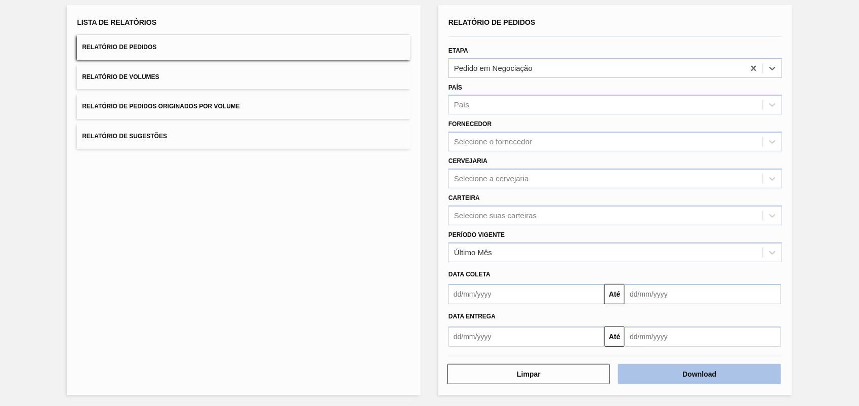 Image resolution: width=859 pixels, height=406 pixels. I want to click on label: Período Vigente, so click(476, 235).